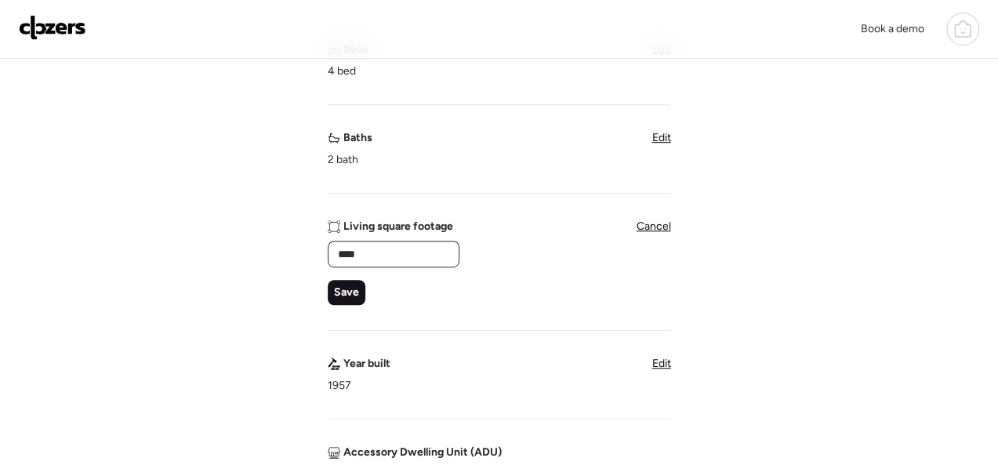  What do you see at coordinates (654, 226) in the screenshot?
I see `span: Cancel` at bounding box center [654, 226].